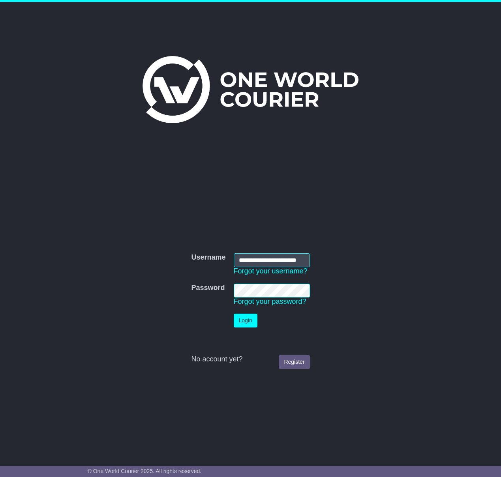 The height and width of the screenshot is (477, 501). Describe the element at coordinates (145, 471) in the screenshot. I see `span: © One World Courier 2025. All rights reserved.` at that location.